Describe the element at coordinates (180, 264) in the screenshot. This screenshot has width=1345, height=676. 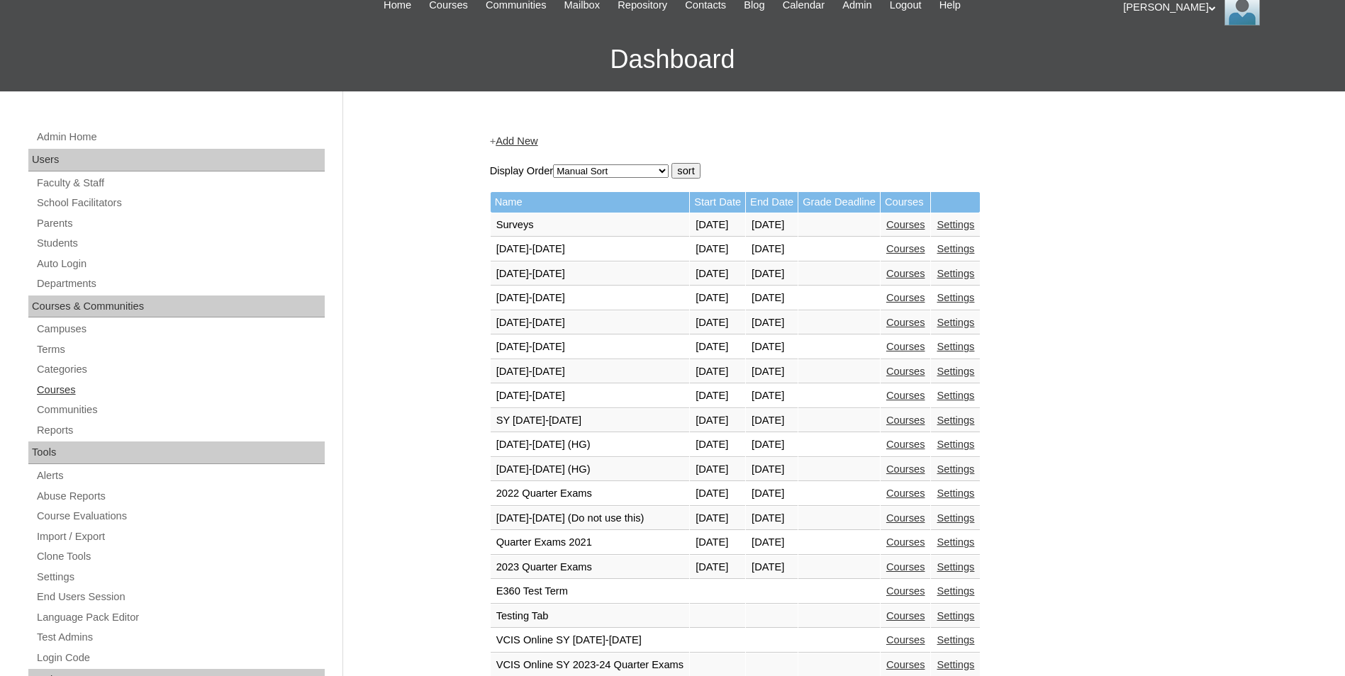
I see `a: Auto Login` at that location.